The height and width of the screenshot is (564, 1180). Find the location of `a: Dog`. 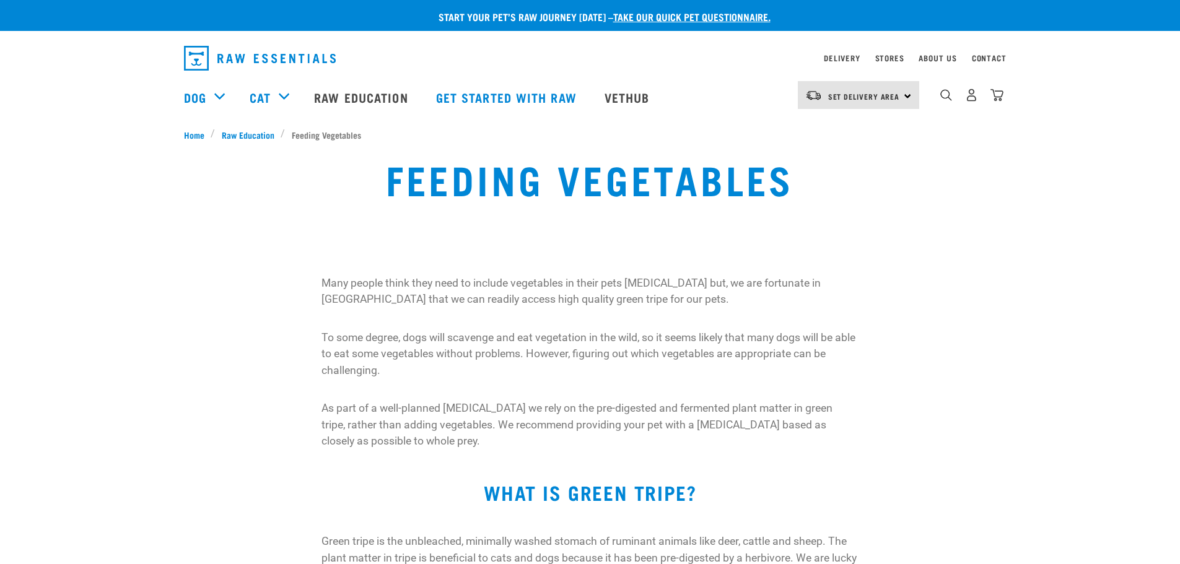

a: Dog is located at coordinates (195, 97).